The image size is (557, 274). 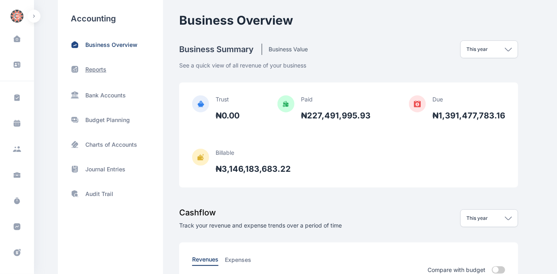 What do you see at coordinates (111, 169) in the screenshot?
I see `a: Journal Entries` at bounding box center [111, 169].